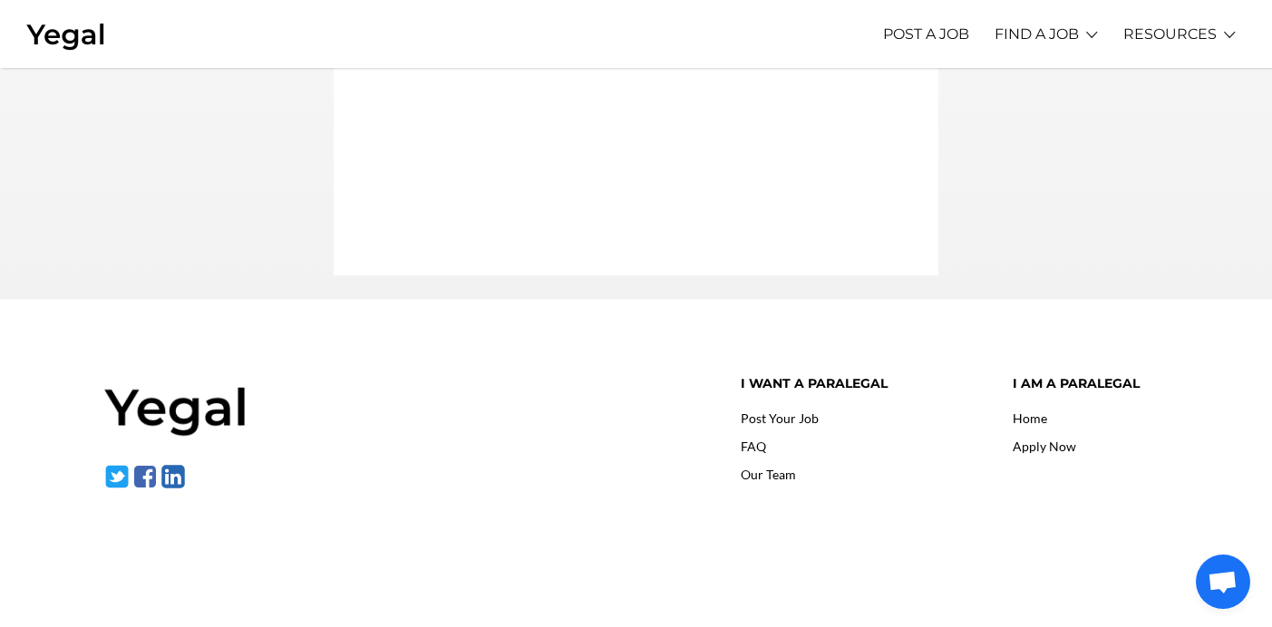  I want to click on img: twitter-1.svg, so click(117, 477).